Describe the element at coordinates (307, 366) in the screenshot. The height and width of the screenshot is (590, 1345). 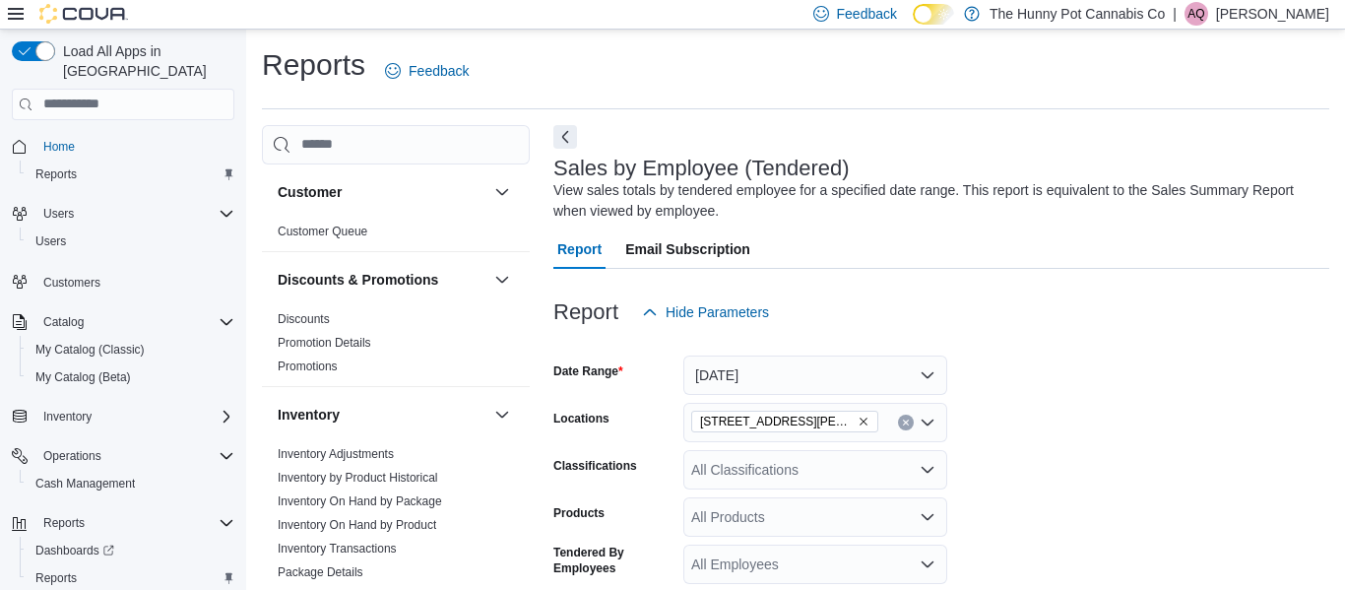
I see `a: Promotions` at that location.